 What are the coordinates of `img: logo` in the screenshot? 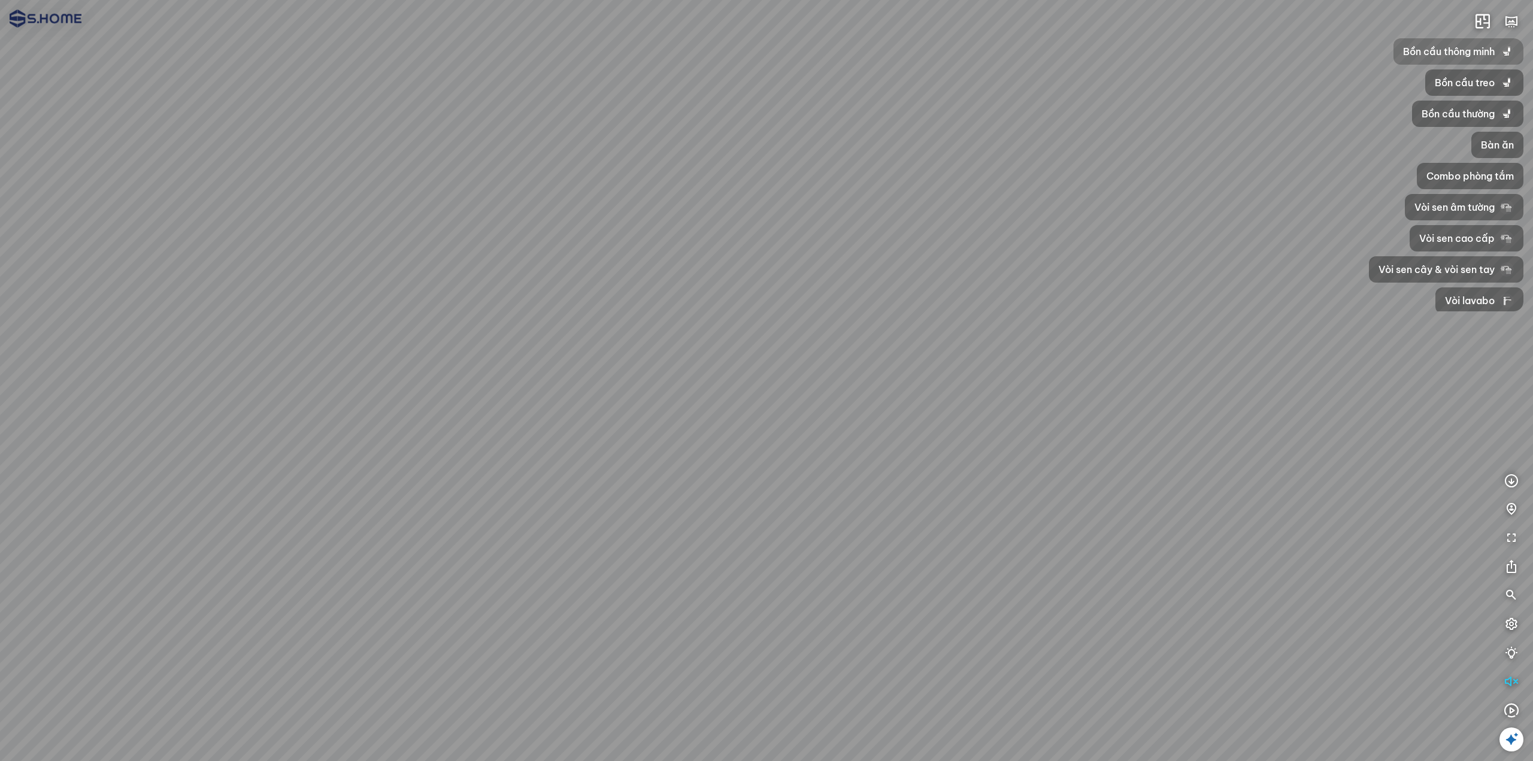 It's located at (45, 19).